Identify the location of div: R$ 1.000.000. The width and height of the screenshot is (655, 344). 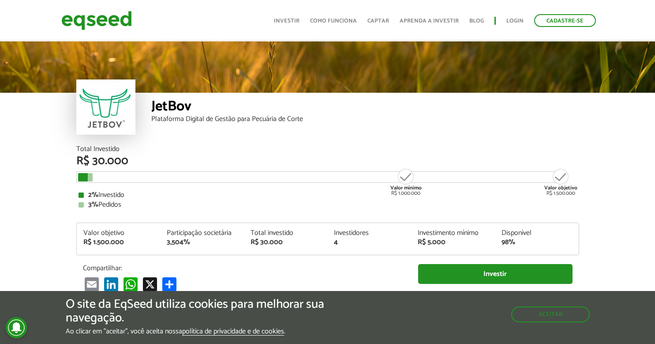
(406, 182).